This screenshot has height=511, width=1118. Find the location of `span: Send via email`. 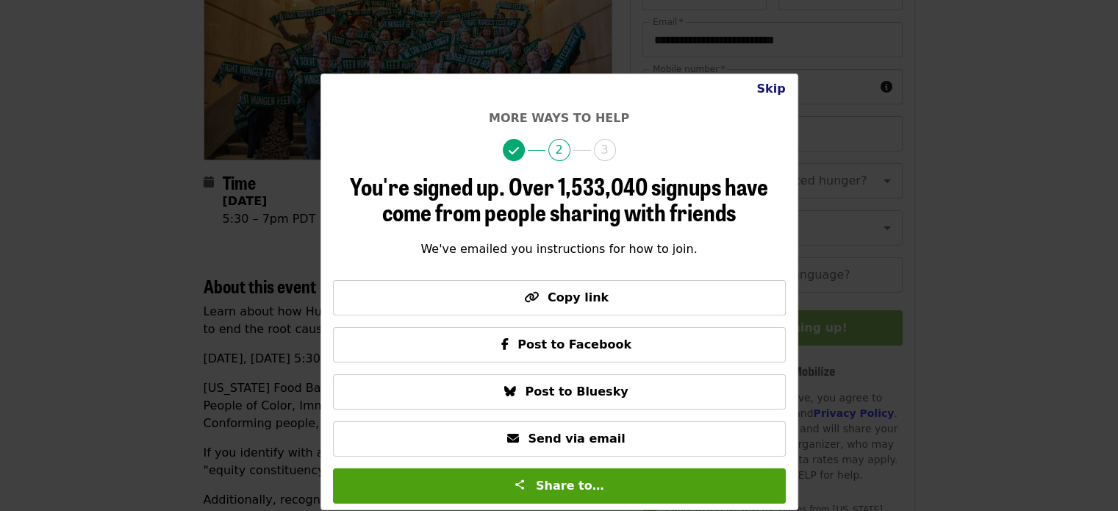

span: Send via email is located at coordinates (576, 438).